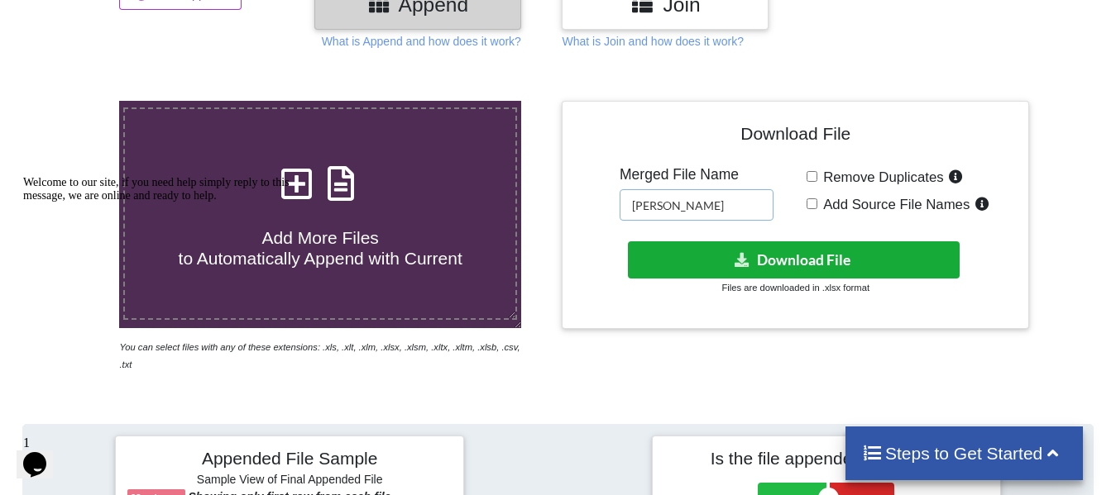  What do you see at coordinates (421, 41) in the screenshot?
I see `p: What is Append and how does it work?` at bounding box center [421, 41].